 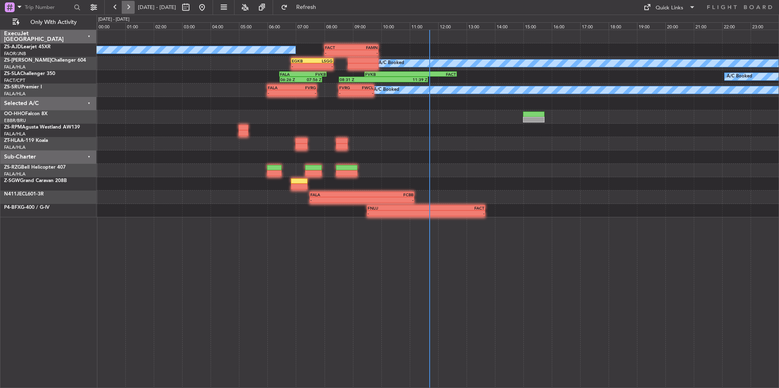 What do you see at coordinates (140, 26) in the screenshot?
I see `div: 01:00` at bounding box center [140, 26].